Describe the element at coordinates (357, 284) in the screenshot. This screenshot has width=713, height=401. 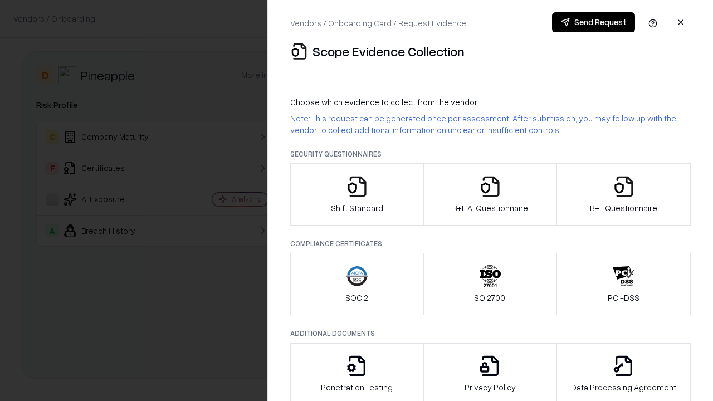
I see `button: SOC 2` at that location.